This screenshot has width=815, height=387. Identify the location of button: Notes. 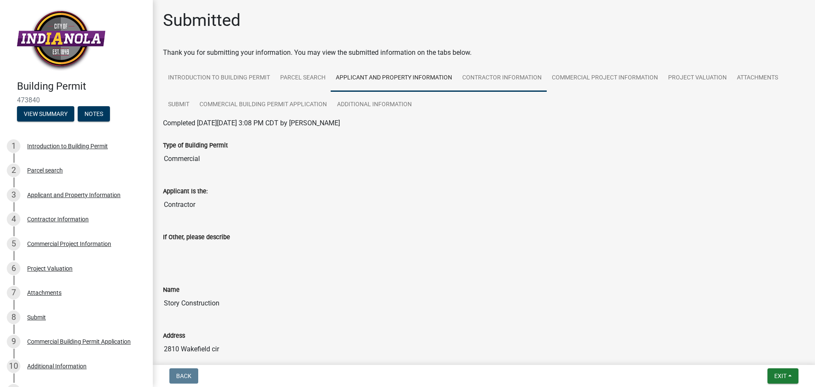
(94, 114).